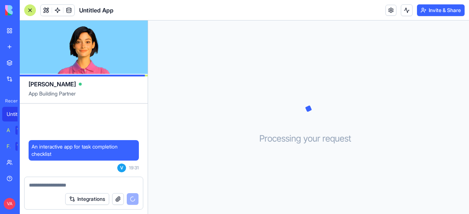 This screenshot has width=469, height=214. Describe the element at coordinates (134, 168) in the screenshot. I see `span: 19:31` at that location.